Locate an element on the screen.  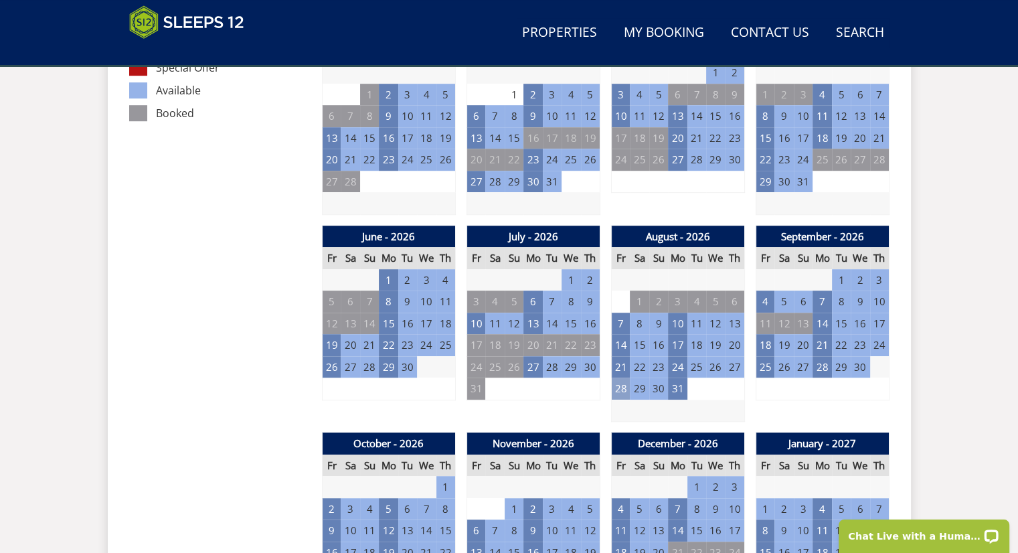
td: 31 is located at coordinates (677, 388).